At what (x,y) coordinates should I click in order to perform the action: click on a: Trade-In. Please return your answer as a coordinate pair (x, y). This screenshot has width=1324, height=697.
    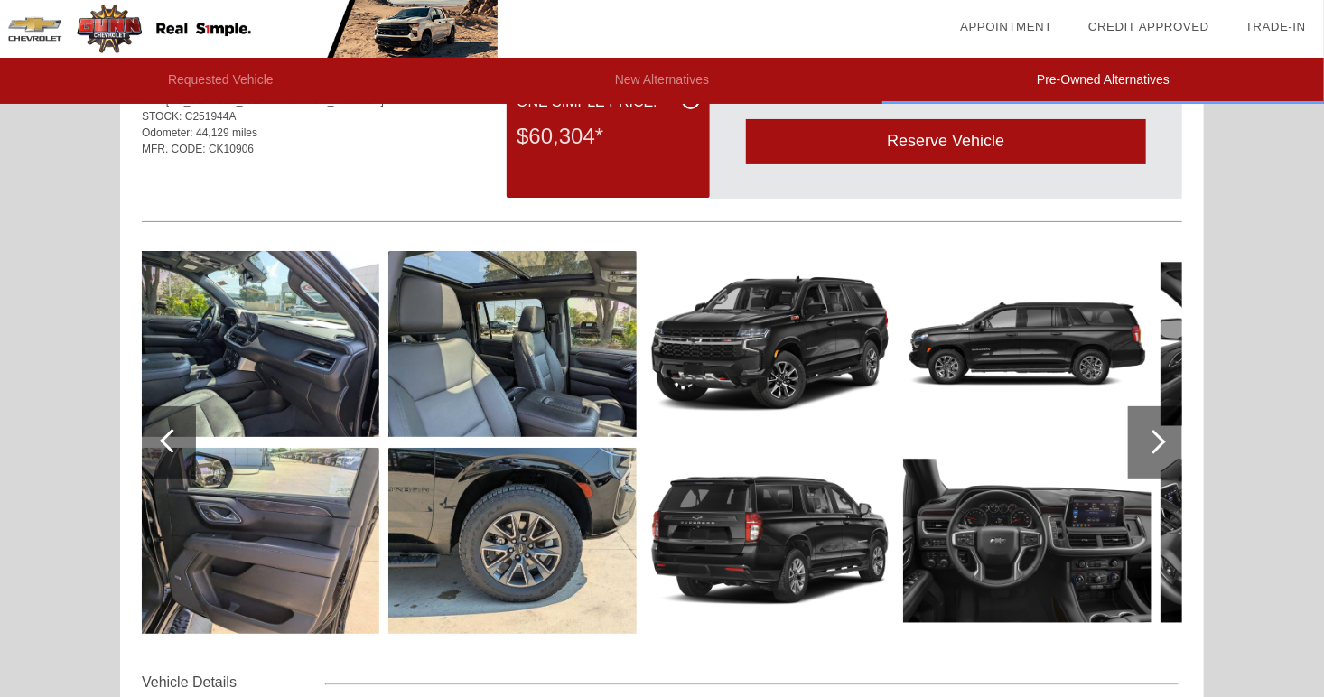
    Looking at the image, I should click on (1276, 26).